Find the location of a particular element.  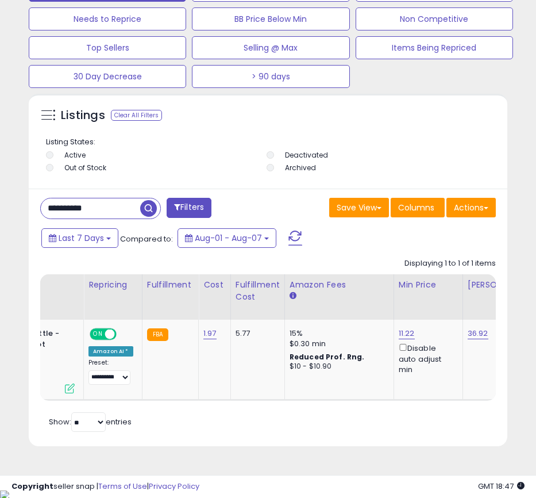

span: 2025-08-15 18:47 GMT is located at coordinates (501, 486).